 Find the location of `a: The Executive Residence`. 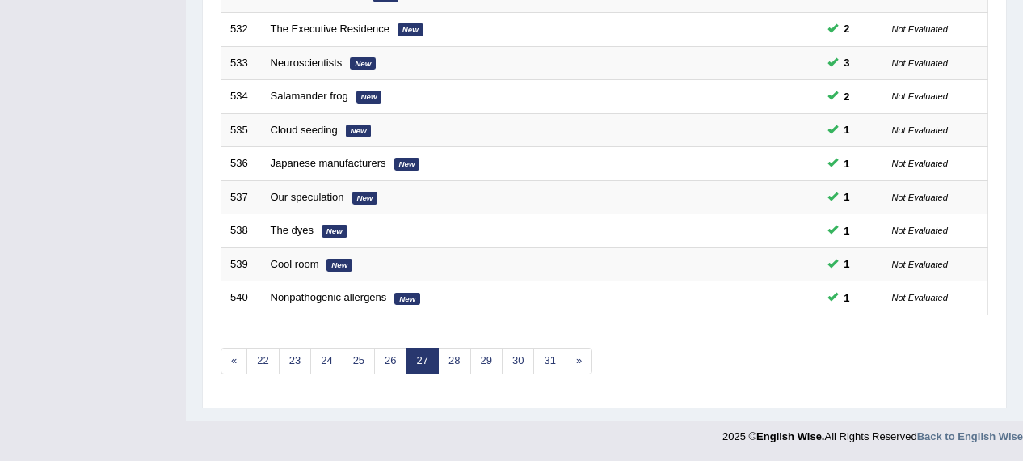

a: The Executive Residence is located at coordinates (330, 28).